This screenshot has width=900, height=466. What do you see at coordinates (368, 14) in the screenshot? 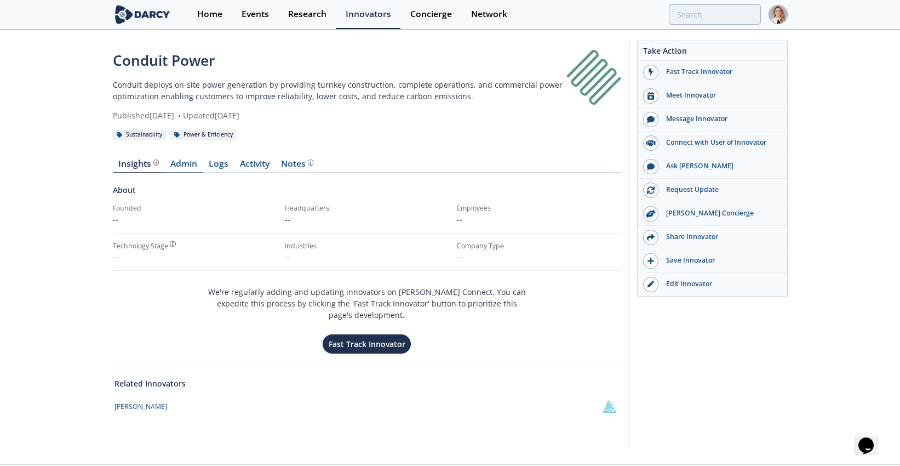
I see `div: Innovators` at bounding box center [368, 14].